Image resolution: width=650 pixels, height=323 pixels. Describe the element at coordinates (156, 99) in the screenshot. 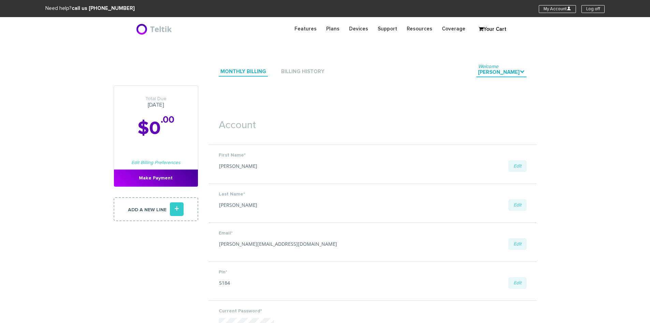

I see `span: Total Due` at that location.